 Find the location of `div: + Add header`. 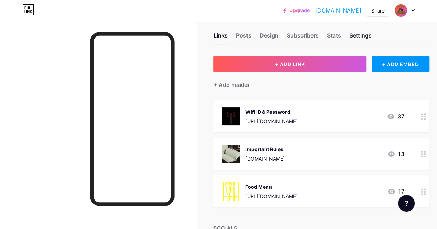

div: + Add header is located at coordinates (232, 85).